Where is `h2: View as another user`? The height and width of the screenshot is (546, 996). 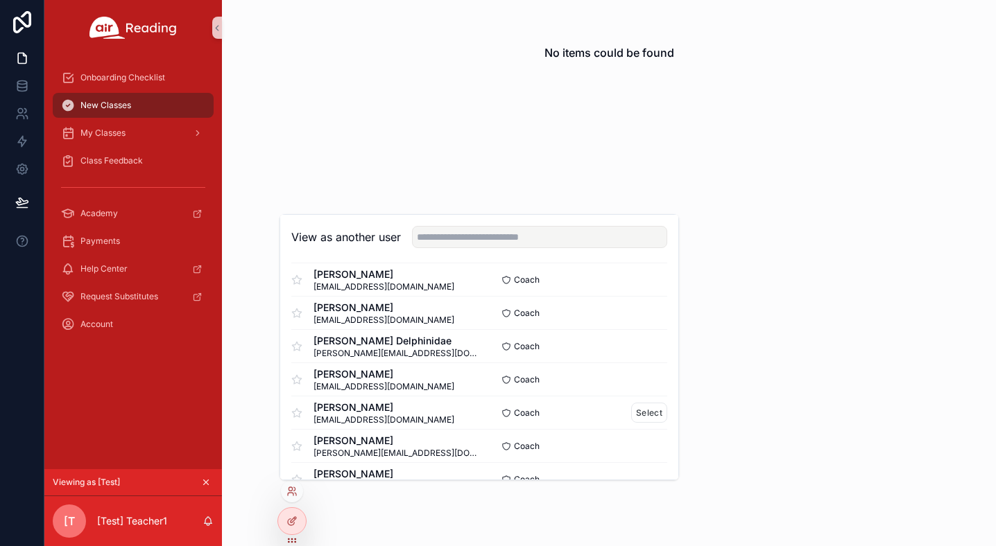 h2: View as another user is located at coordinates (346, 237).